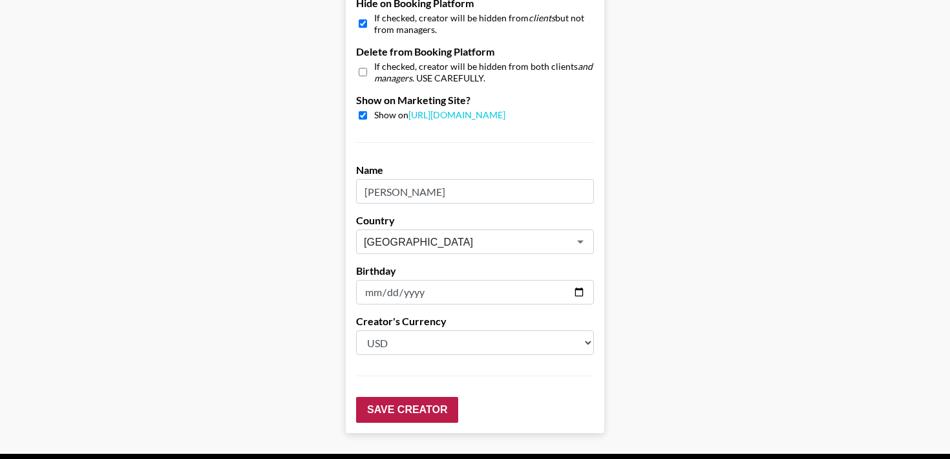  Describe the element at coordinates (542, 17) in the screenshot. I see `em: clients` at that location.